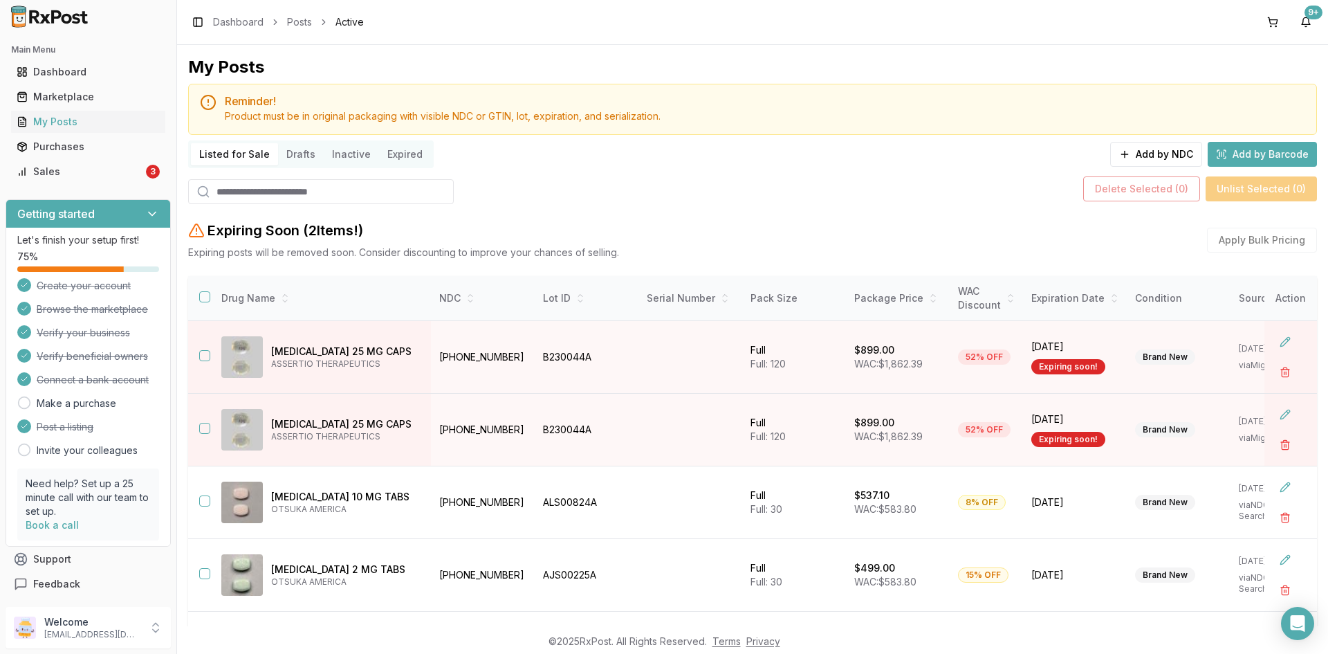 The image size is (1328, 654). I want to click on div: 3, so click(153, 172).